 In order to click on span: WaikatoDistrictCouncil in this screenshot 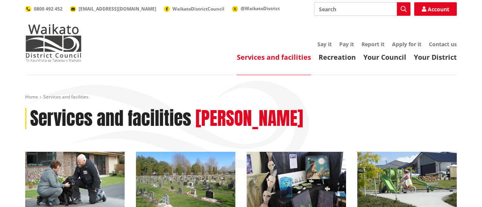, I will do `click(198, 9)`.